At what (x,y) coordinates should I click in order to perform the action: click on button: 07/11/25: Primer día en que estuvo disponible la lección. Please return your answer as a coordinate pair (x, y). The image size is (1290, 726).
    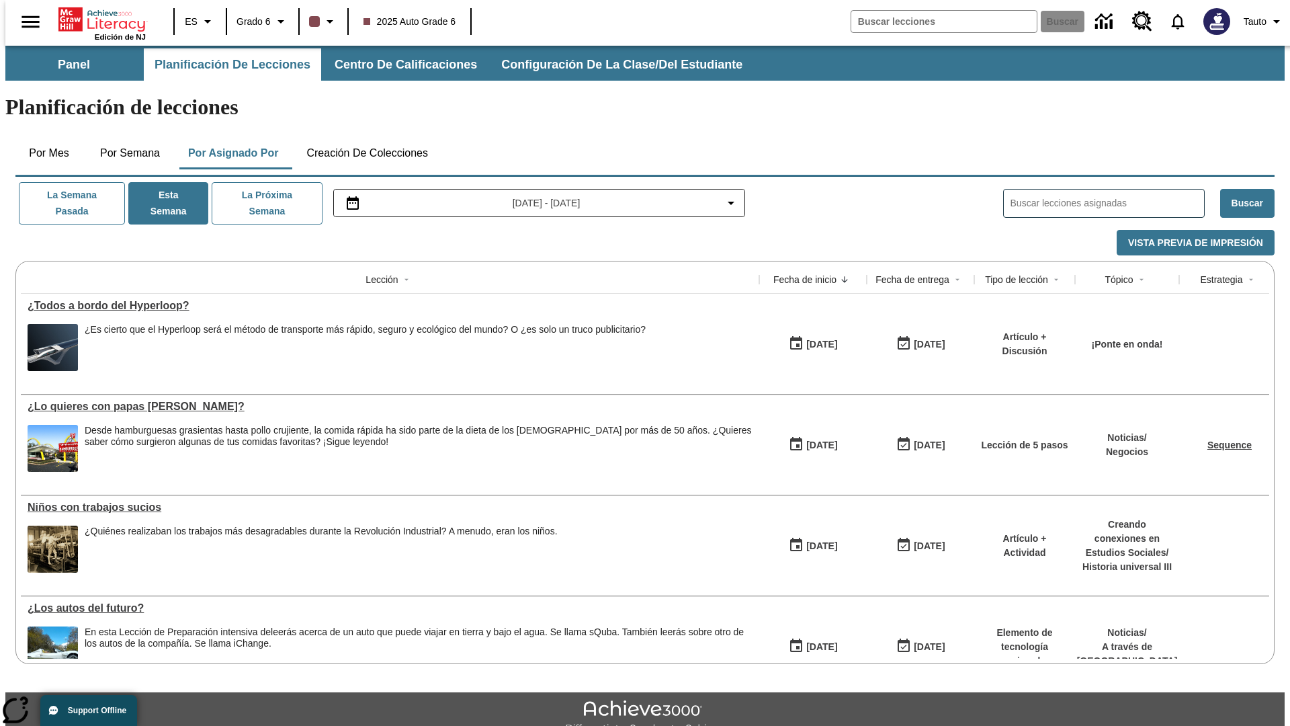
    Looking at the image, I should click on (813, 546).